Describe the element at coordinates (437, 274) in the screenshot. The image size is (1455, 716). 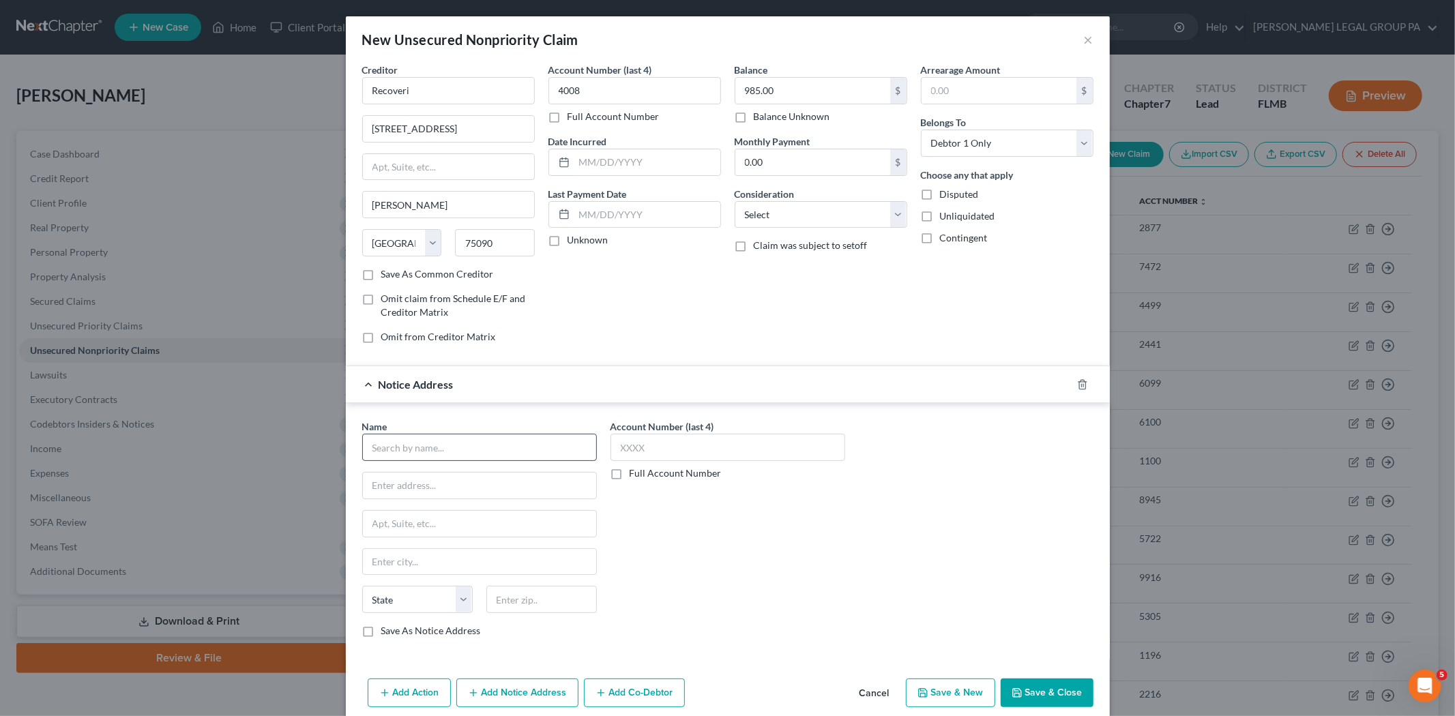
I see `label: Save As Common Creditor` at that location.